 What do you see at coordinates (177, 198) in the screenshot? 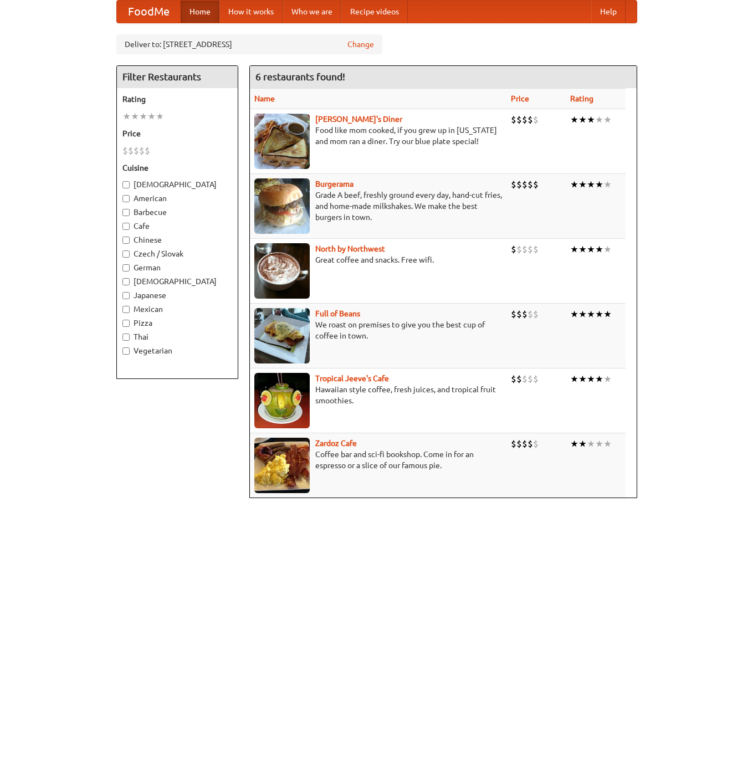
I see `label: American` at bounding box center [177, 198].